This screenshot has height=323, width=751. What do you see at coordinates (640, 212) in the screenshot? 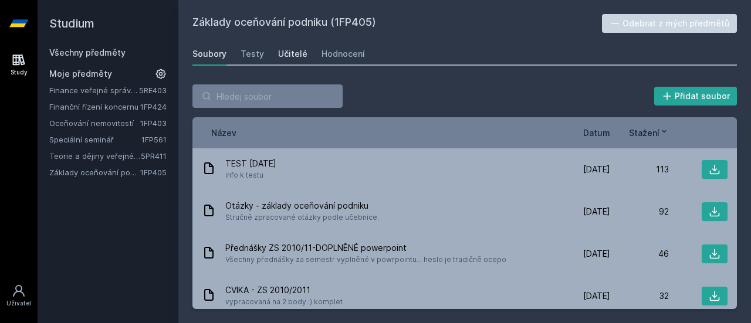
I see `div: 92` at bounding box center [640, 212].